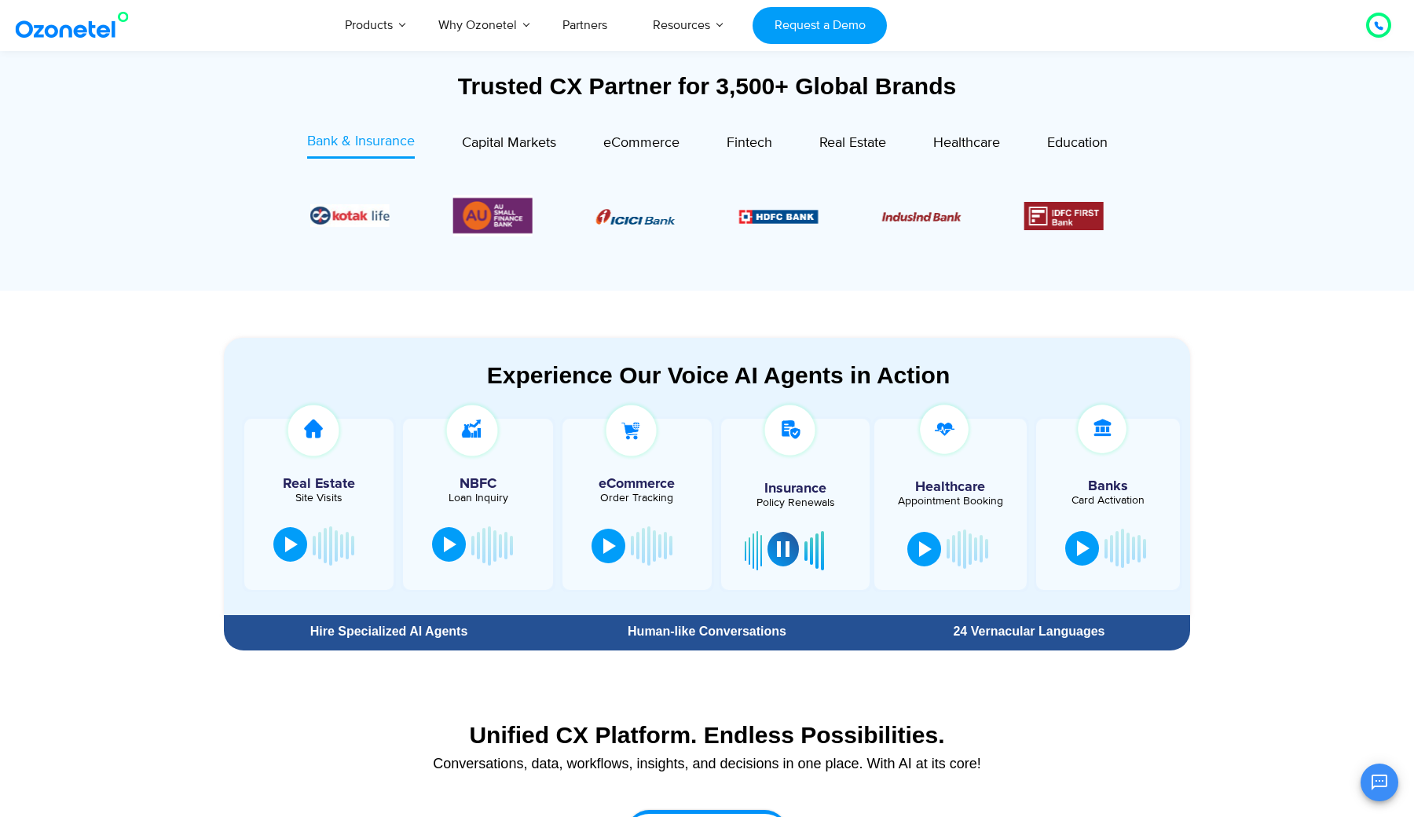 The height and width of the screenshot is (817, 1414). Describe the element at coordinates (635, 217) in the screenshot. I see `img: Picture8.png` at that location.